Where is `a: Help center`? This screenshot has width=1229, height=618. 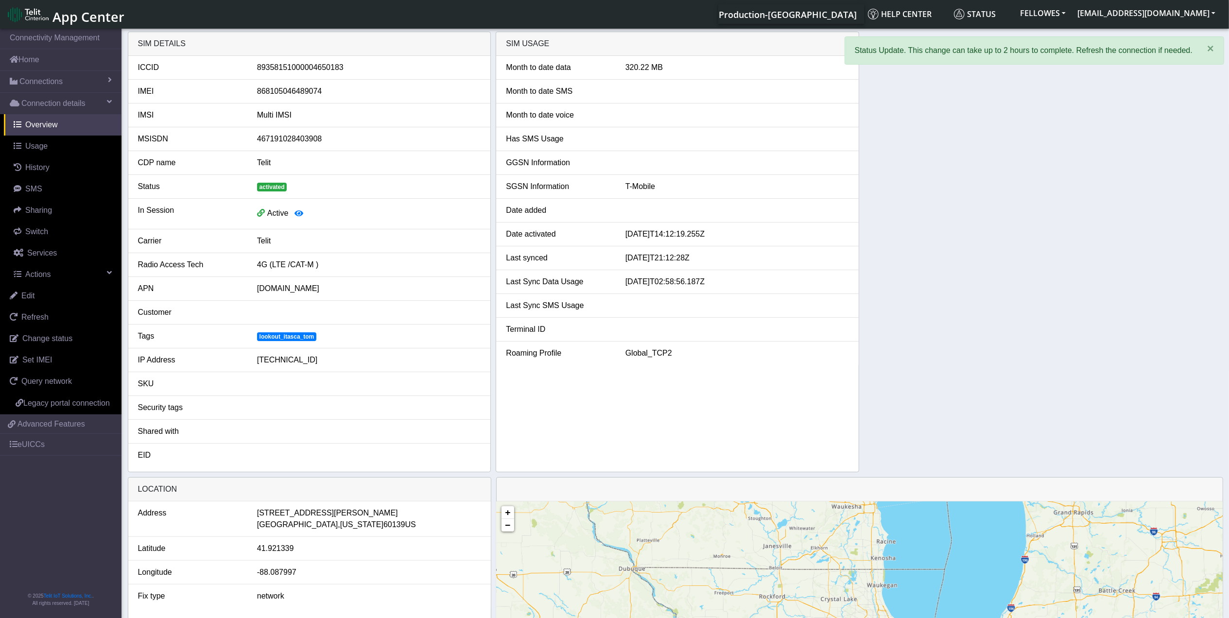 a: Help center is located at coordinates (907, 14).